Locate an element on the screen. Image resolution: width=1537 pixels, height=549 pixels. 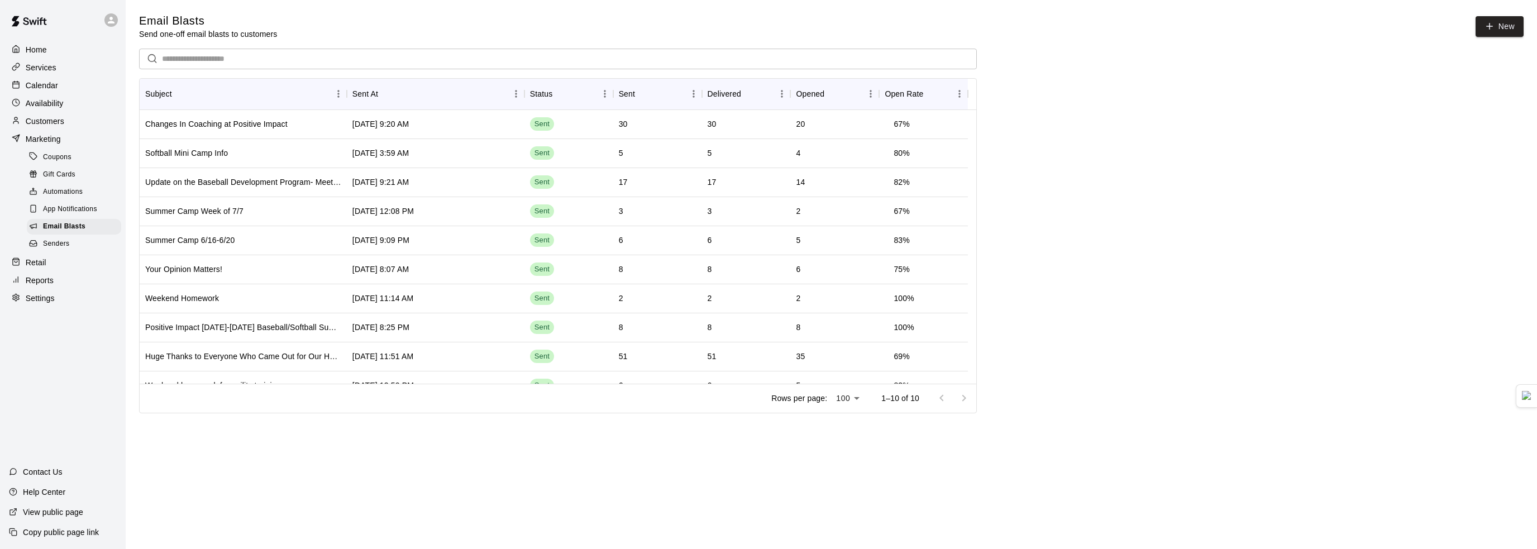
a: Services is located at coordinates (63, 68).